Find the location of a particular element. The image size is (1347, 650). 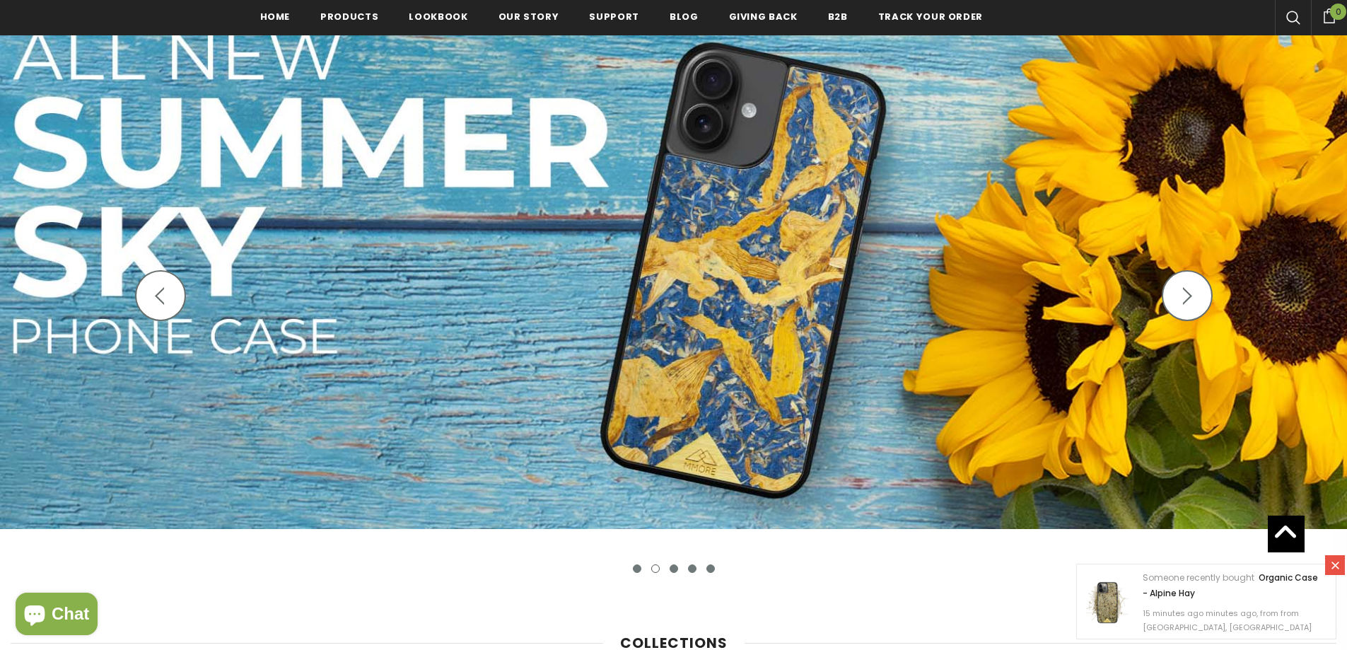

inbox-online-store-chat: Shopify online store chat is located at coordinates (57, 615).